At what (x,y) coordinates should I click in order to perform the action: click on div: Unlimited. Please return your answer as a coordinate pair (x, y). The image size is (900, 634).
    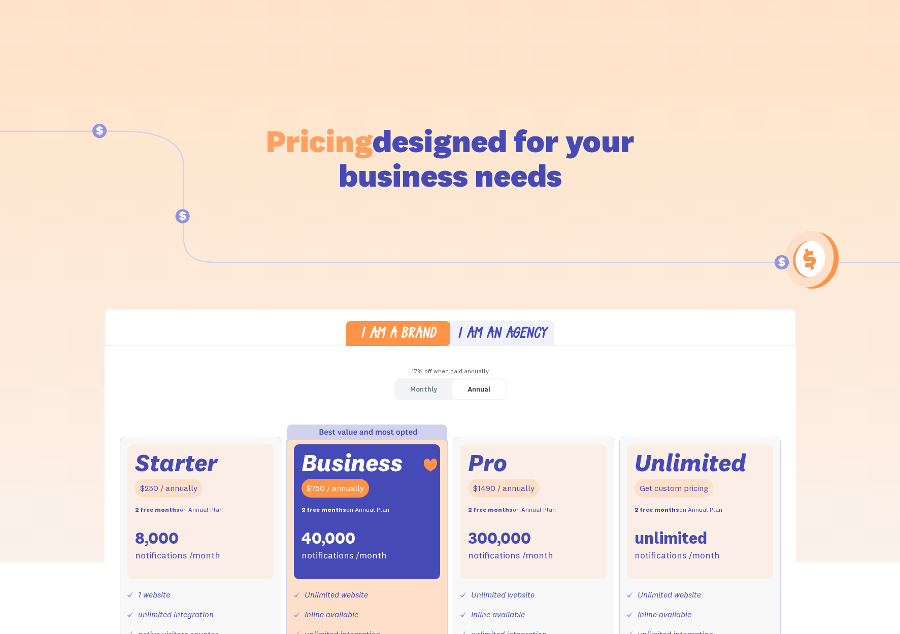
    Looking at the image, I should click on (690, 463).